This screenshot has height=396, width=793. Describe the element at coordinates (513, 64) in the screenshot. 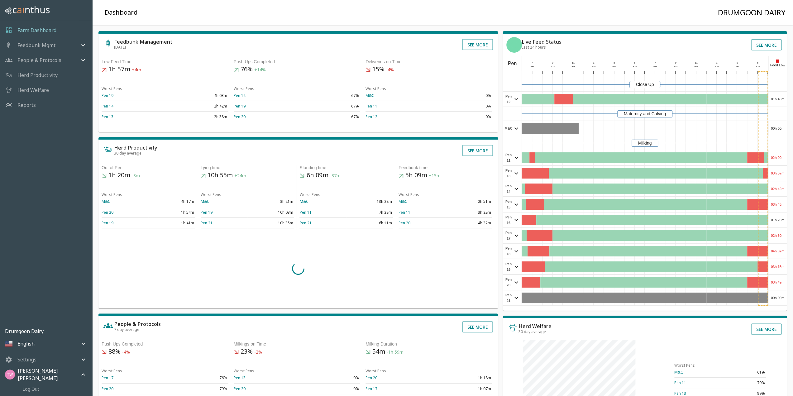

I see `div: Pen` at that location.